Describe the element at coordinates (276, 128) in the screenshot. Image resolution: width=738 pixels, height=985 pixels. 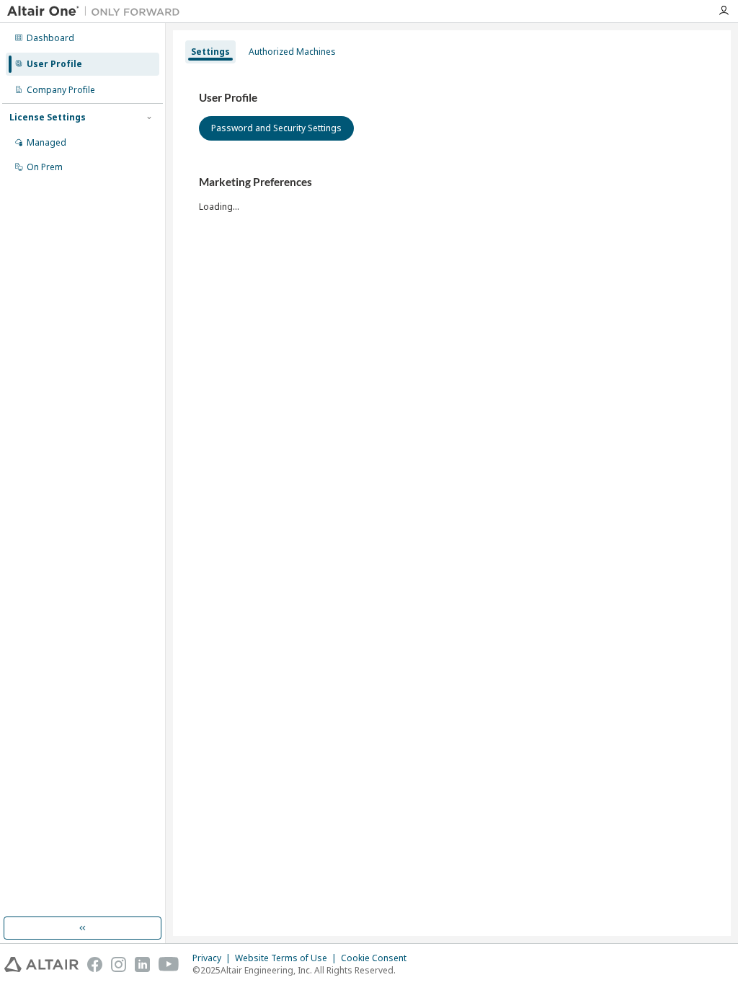
I see `button: Password and Security Settings` at that location.